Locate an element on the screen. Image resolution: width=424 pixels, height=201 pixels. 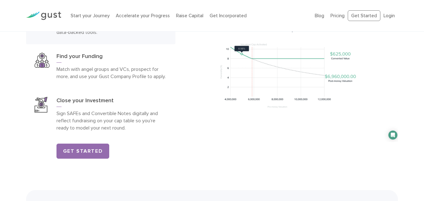
img: Close Your Investment is located at coordinates (41, 105).